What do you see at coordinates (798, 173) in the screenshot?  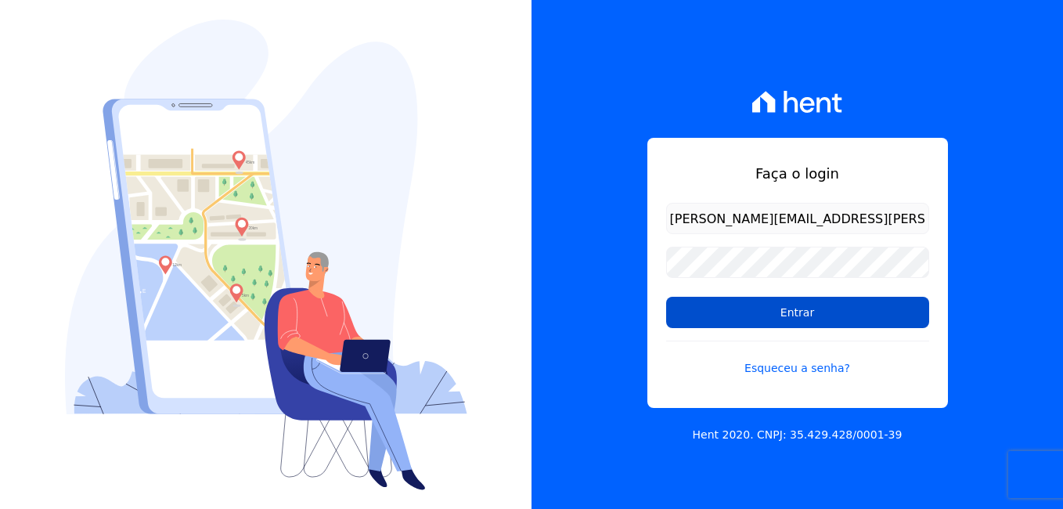 I see `h1: Faça o login` at bounding box center [798, 173].